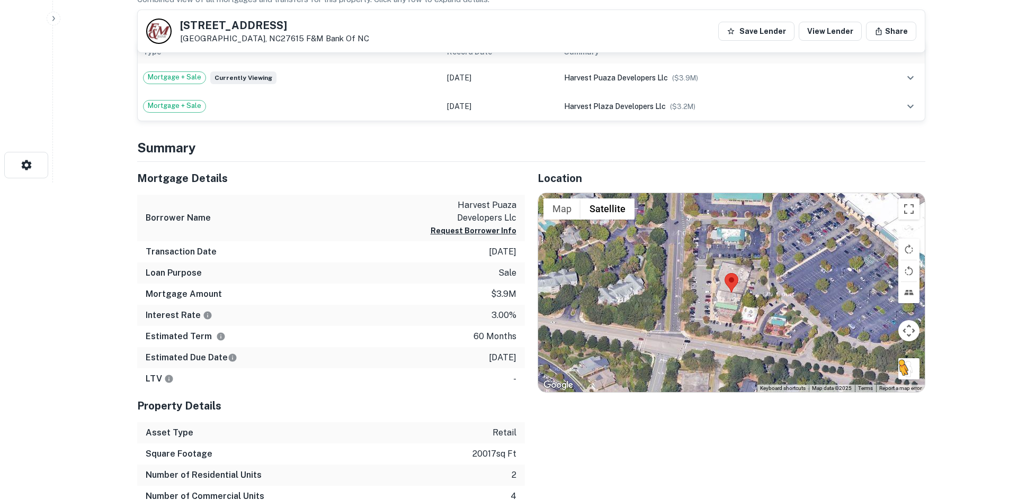 The height and width of the screenshot is (500, 1009). Describe the element at coordinates (159, 379) in the screenshot. I see `h6: LTV` at that location.